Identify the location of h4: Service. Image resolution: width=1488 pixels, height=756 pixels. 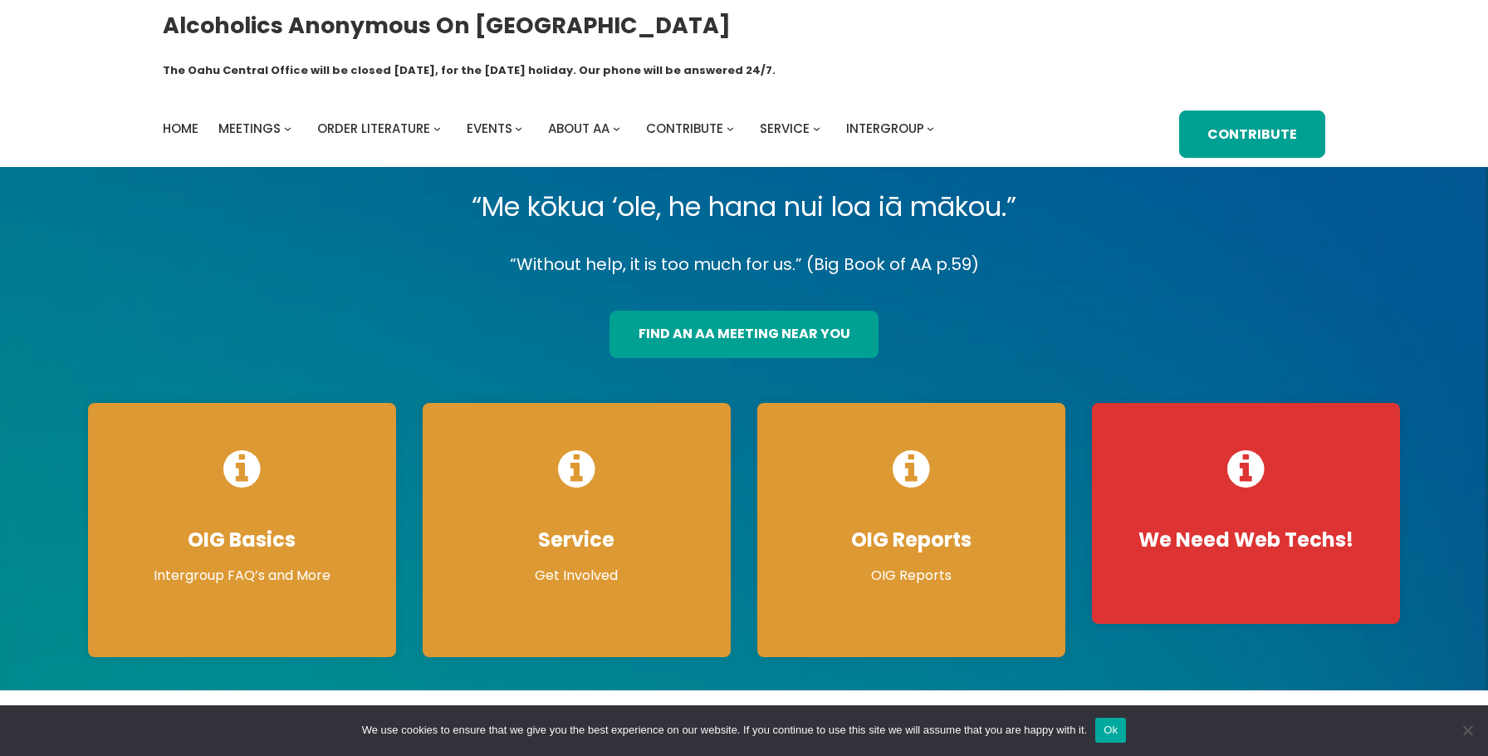
(576, 540).